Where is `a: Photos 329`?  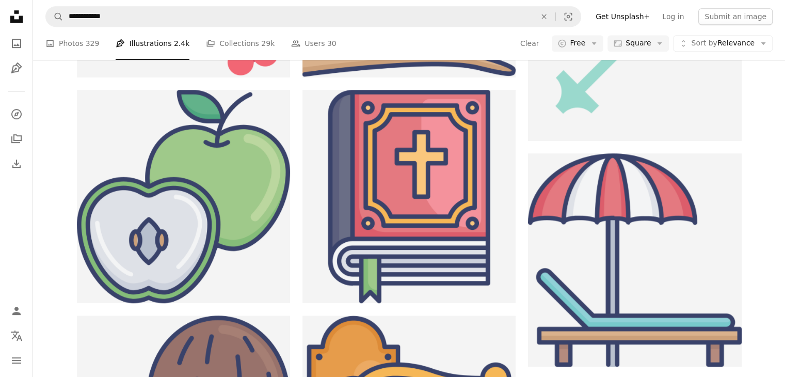 a: Photos 329 is located at coordinates (72, 43).